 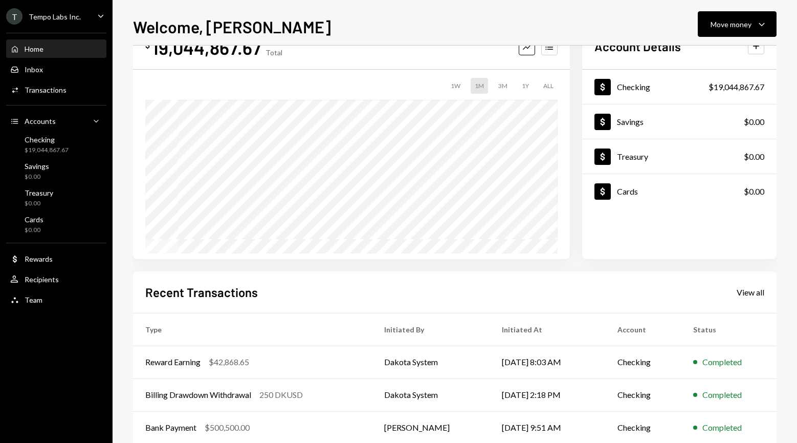 I want to click on a: Transactions, so click(x=56, y=90).